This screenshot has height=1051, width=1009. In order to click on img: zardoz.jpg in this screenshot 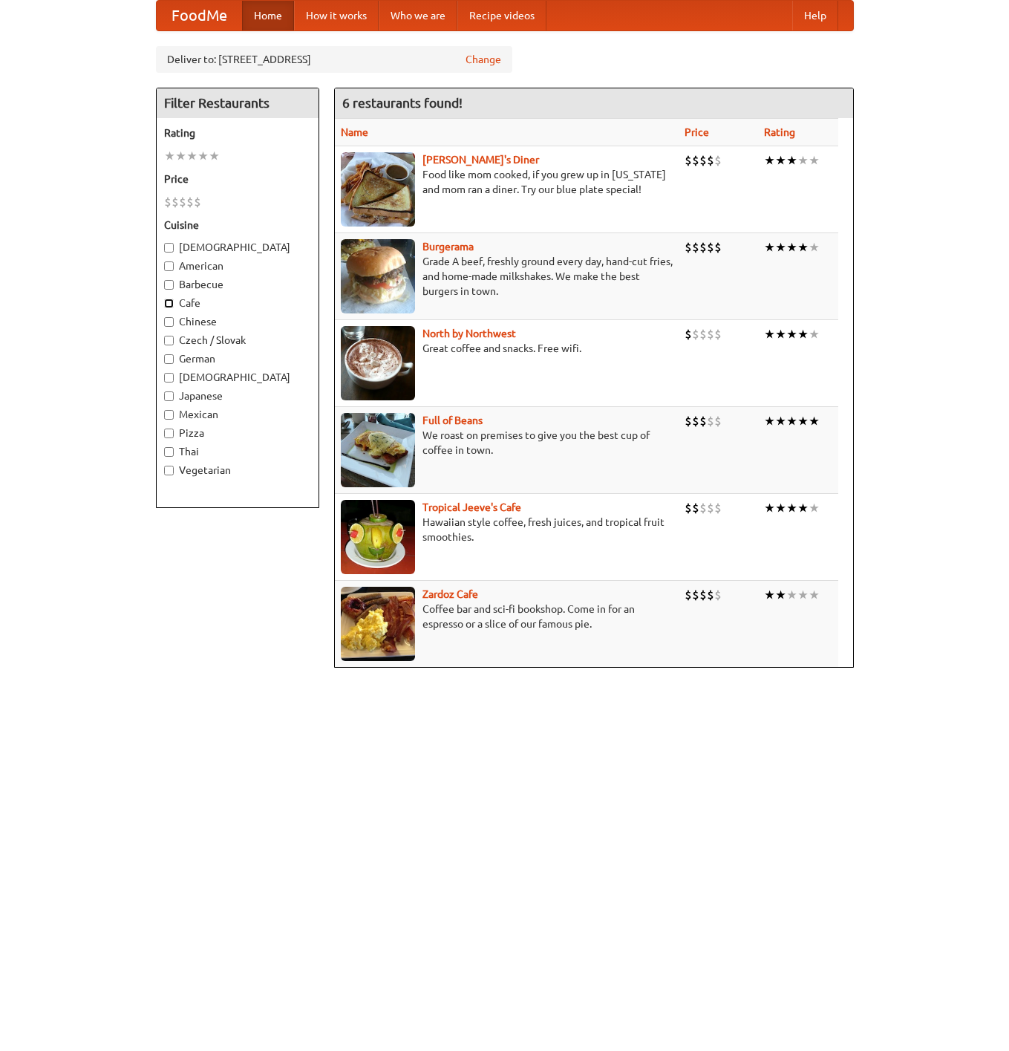, I will do `click(378, 624)`.